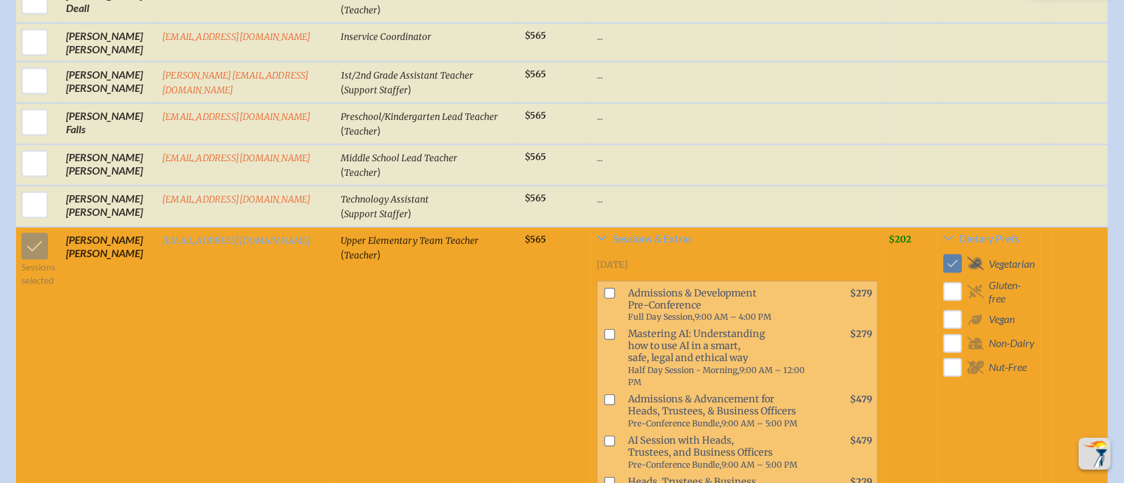 Image resolution: width=1124 pixels, height=483 pixels. What do you see at coordinates (386, 37) in the screenshot?
I see `span: Inservice Coordinator` at bounding box center [386, 37].